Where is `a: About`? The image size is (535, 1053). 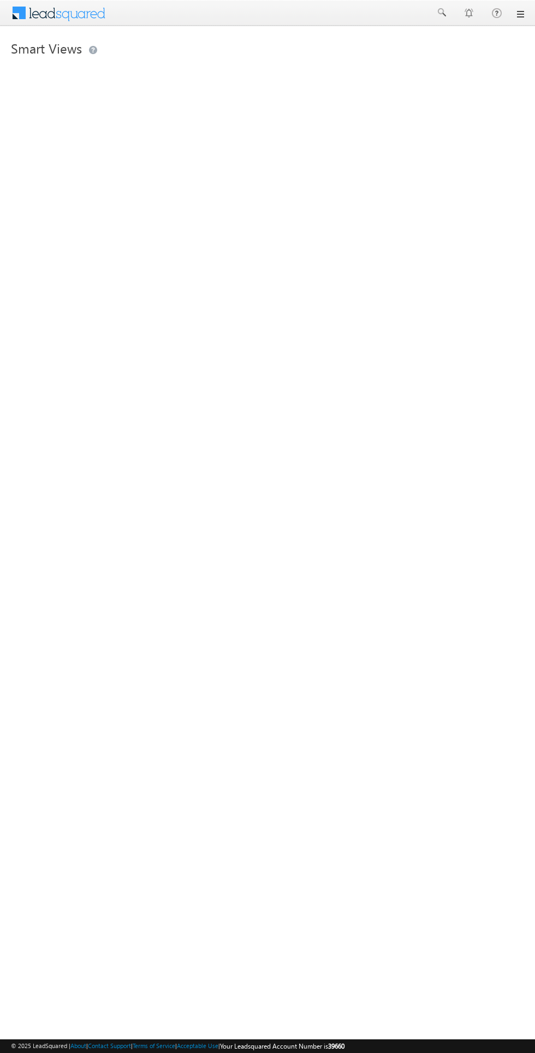
a: About is located at coordinates (78, 1045).